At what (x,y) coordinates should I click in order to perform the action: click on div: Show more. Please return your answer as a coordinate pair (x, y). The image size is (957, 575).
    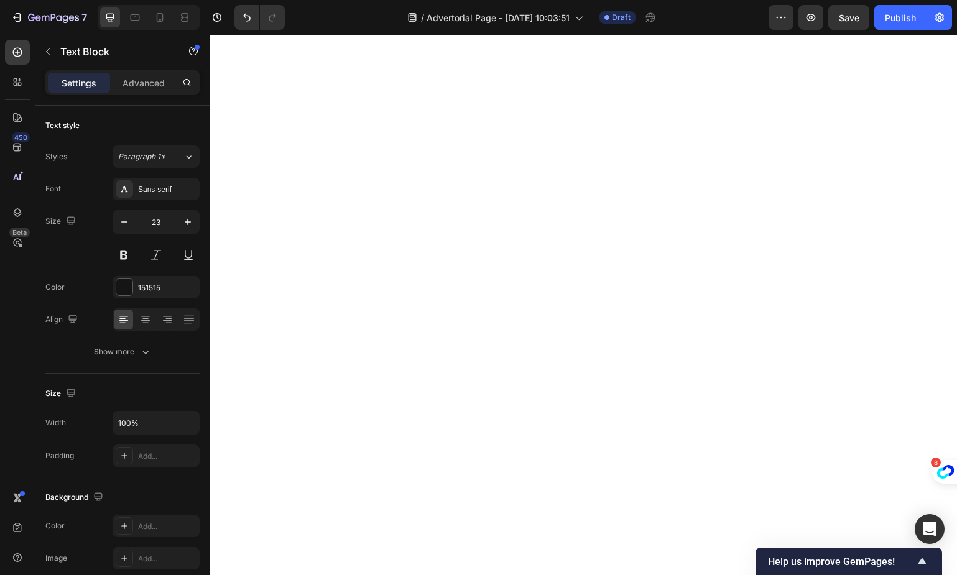
    Looking at the image, I should click on (123, 352).